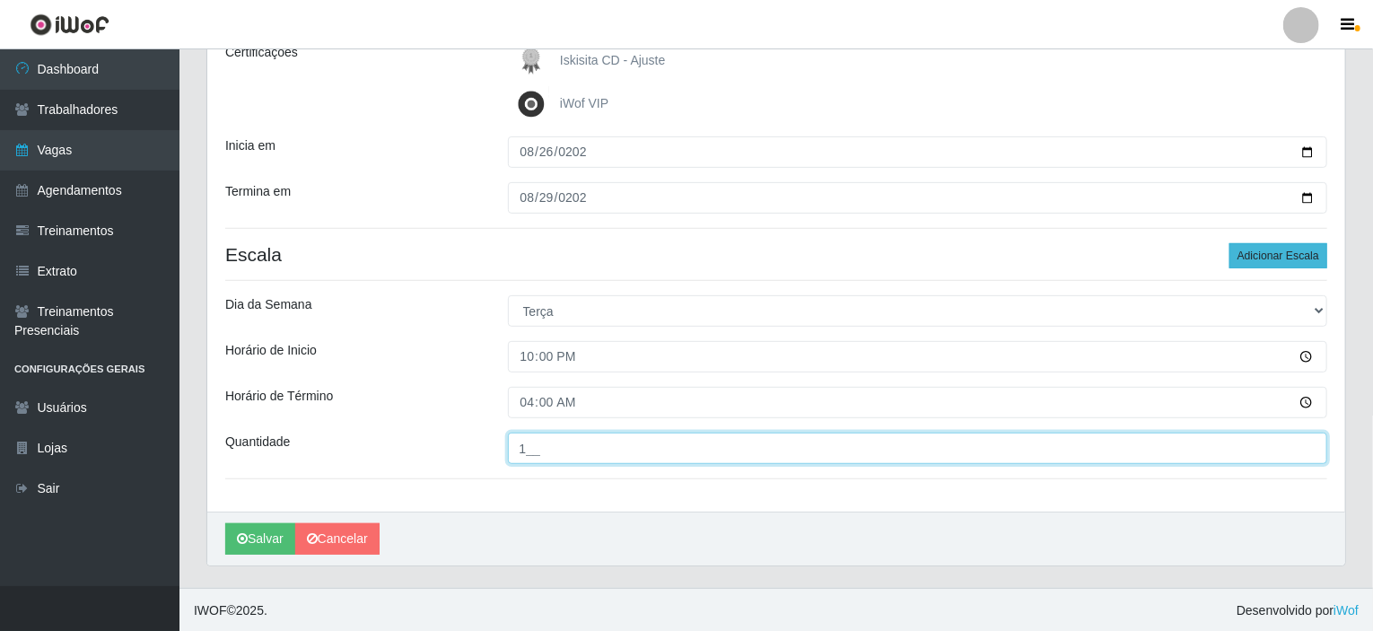  I want to click on label: Certificações, so click(261, 52).